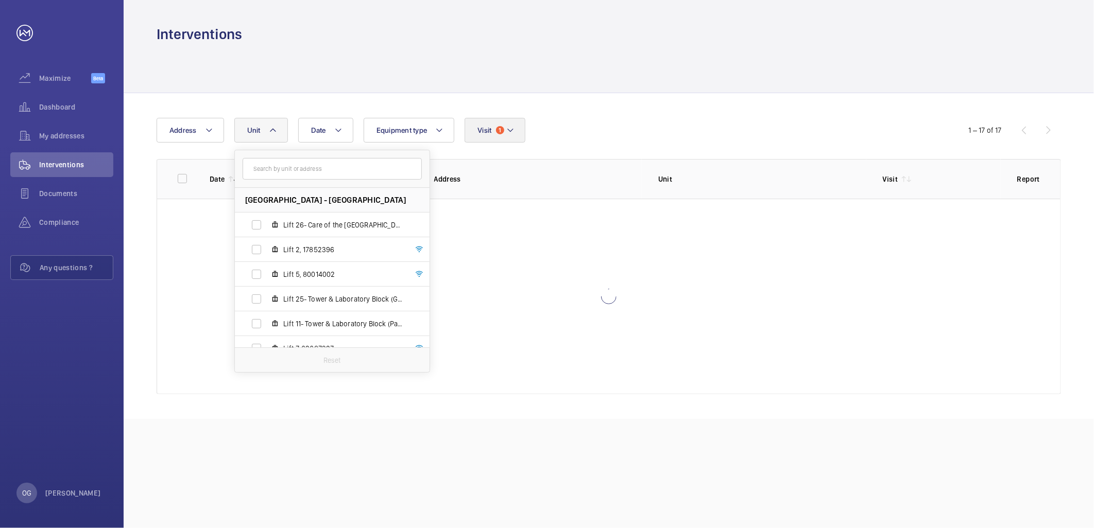  I want to click on div: 1 – 17 of 17, so click(985, 130).